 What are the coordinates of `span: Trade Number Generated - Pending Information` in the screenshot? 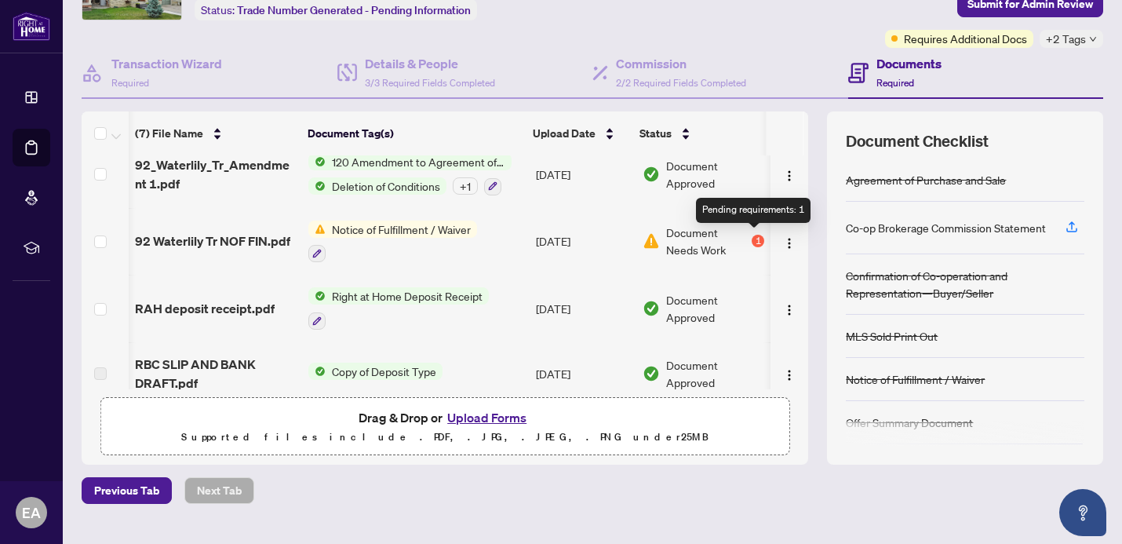 It's located at (354, 10).